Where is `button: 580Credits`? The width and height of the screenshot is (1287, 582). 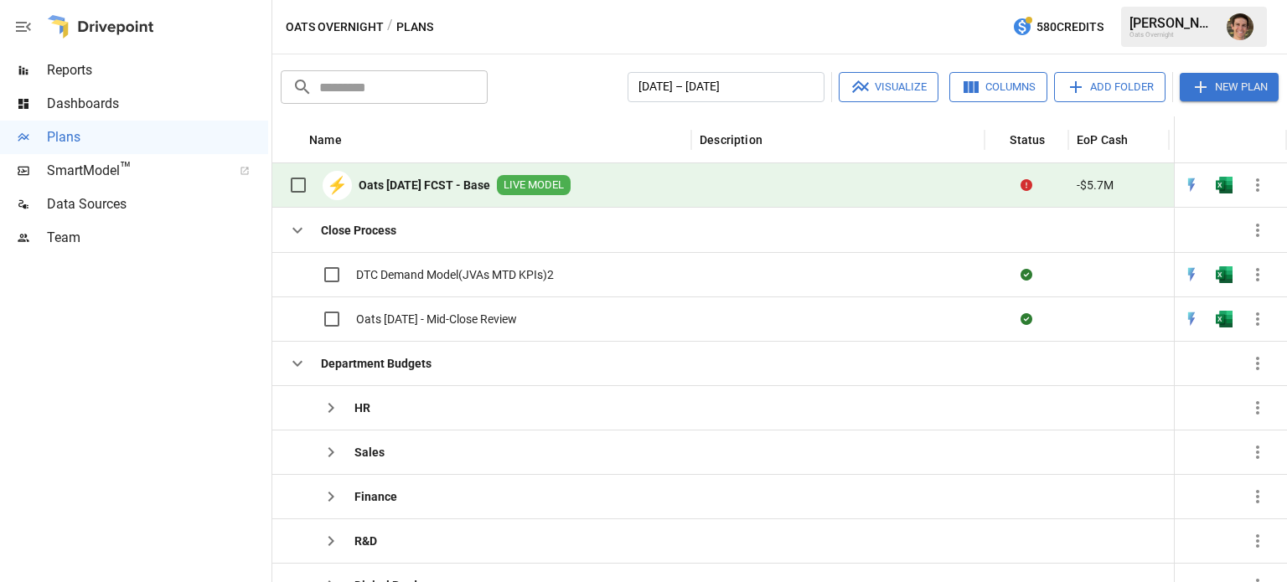 button: 580Credits is located at coordinates (1058, 27).